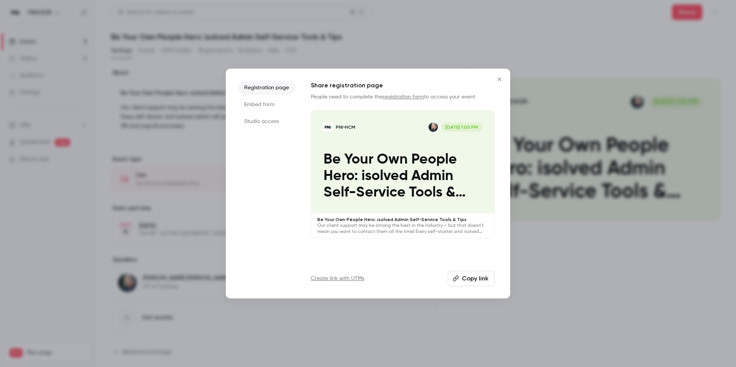 Image resolution: width=736 pixels, height=367 pixels. What do you see at coordinates (337, 279) in the screenshot?
I see `a: Create link with UTMs` at bounding box center [337, 279].